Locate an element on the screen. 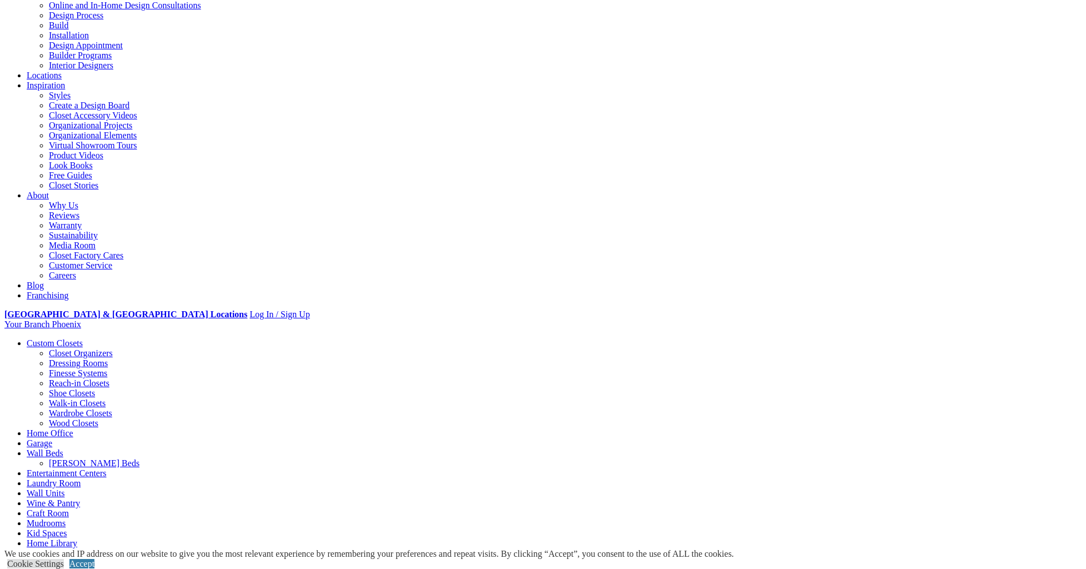  a: Organizational Projects is located at coordinates (91, 125).